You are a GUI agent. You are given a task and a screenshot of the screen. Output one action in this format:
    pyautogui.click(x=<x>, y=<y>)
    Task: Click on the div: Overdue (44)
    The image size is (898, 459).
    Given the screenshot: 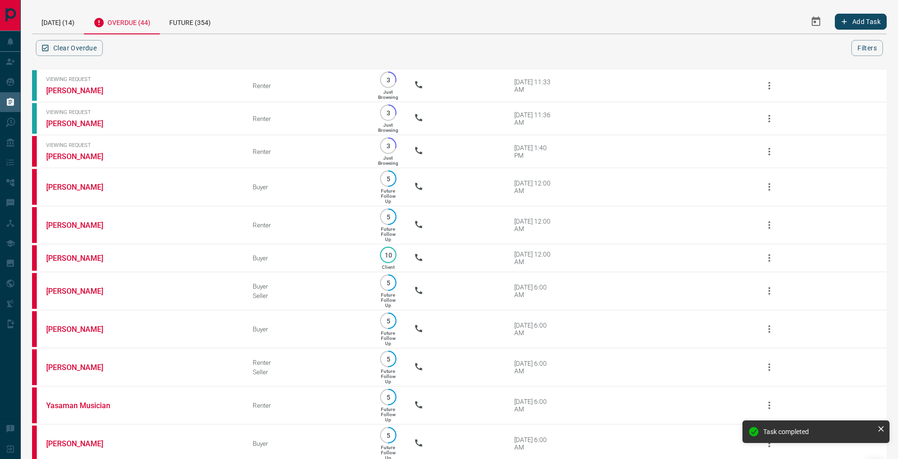 What is the action you would take?
    pyautogui.click(x=122, y=22)
    